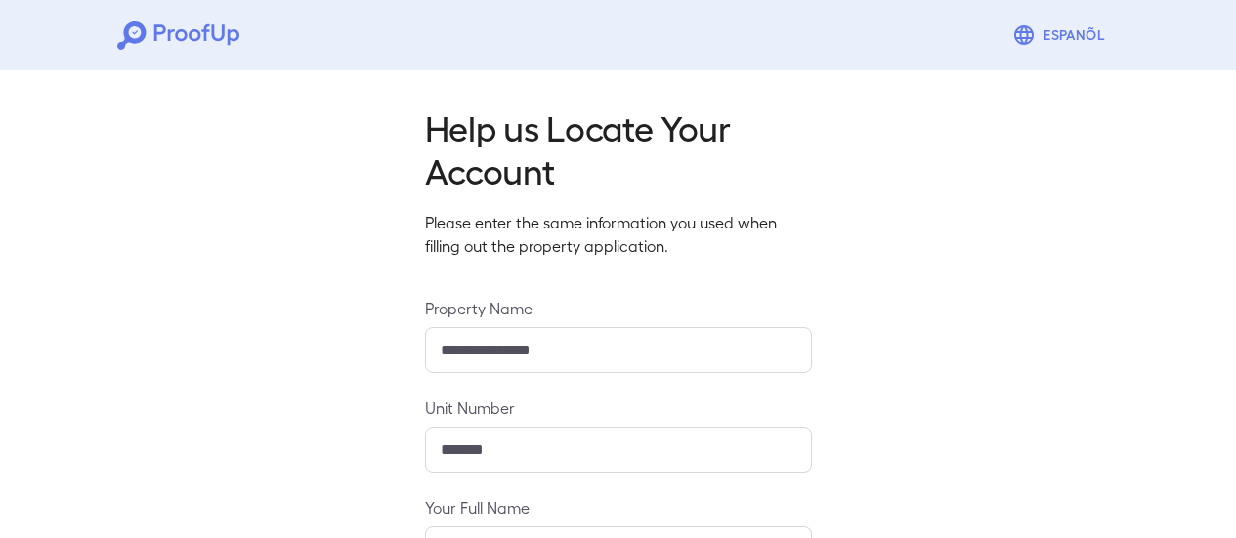 This screenshot has width=1236, height=538. What do you see at coordinates (618, 148) in the screenshot?
I see `h2: Help us Locate Your Account` at bounding box center [618, 148].